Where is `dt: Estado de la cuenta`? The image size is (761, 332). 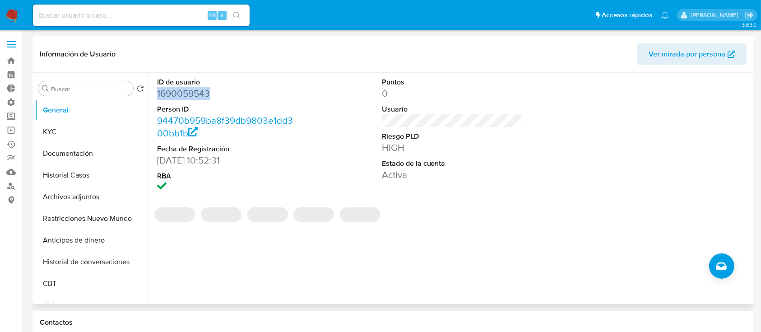 dt: Estado de la cuenta is located at coordinates (452, 163).